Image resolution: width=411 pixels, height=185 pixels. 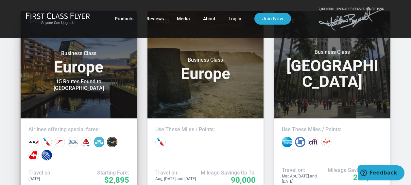 What do you see at coordinates (26, 8) in the screenshot?
I see `span: Feedback` at bounding box center [26, 8].